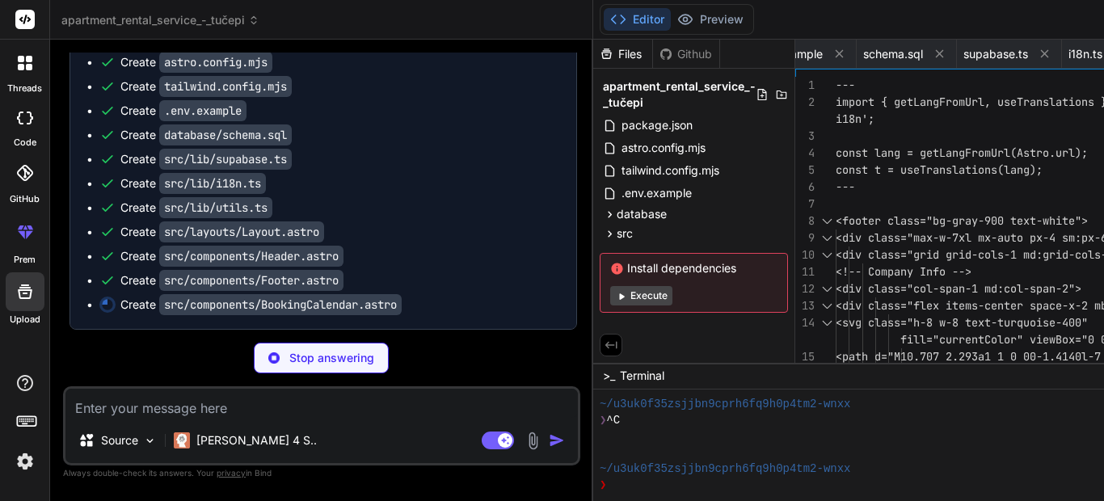  Describe the element at coordinates (996, 54) in the screenshot. I see `span: supabase.ts` at that location.